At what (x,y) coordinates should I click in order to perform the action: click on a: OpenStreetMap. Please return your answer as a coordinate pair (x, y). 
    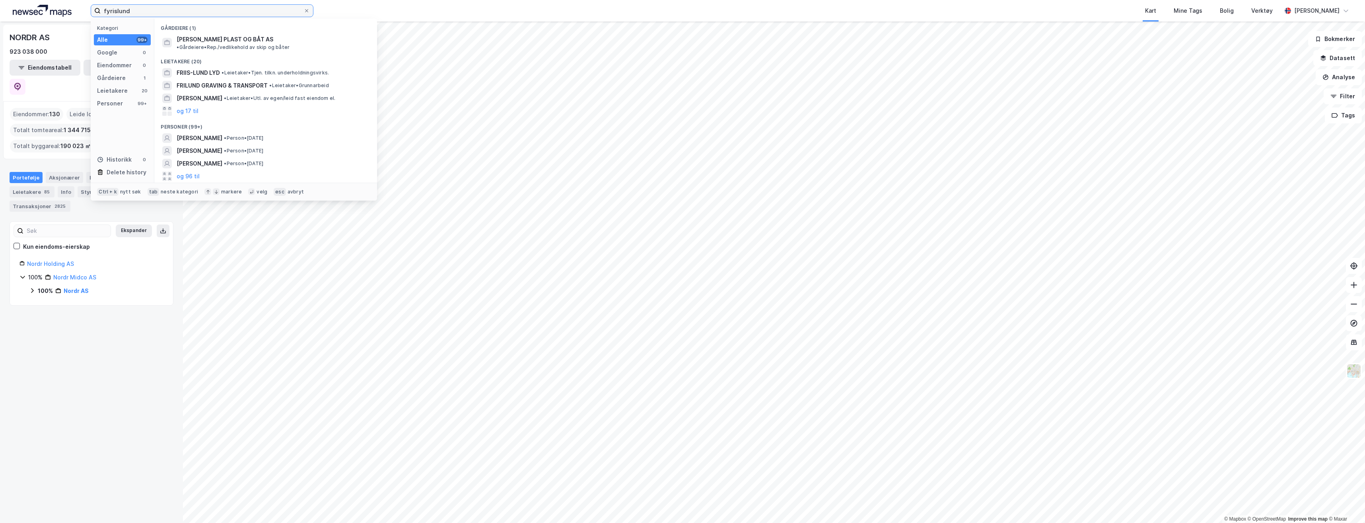
    Looking at the image, I should click on (1267, 519).